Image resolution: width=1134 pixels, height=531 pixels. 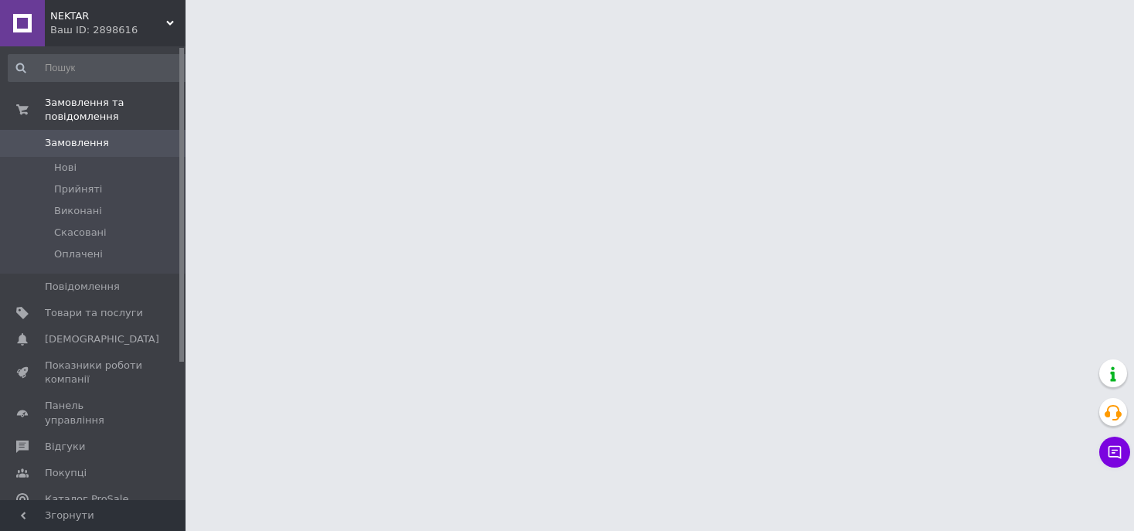 I want to click on span: Каталог ProSale, so click(x=87, y=499).